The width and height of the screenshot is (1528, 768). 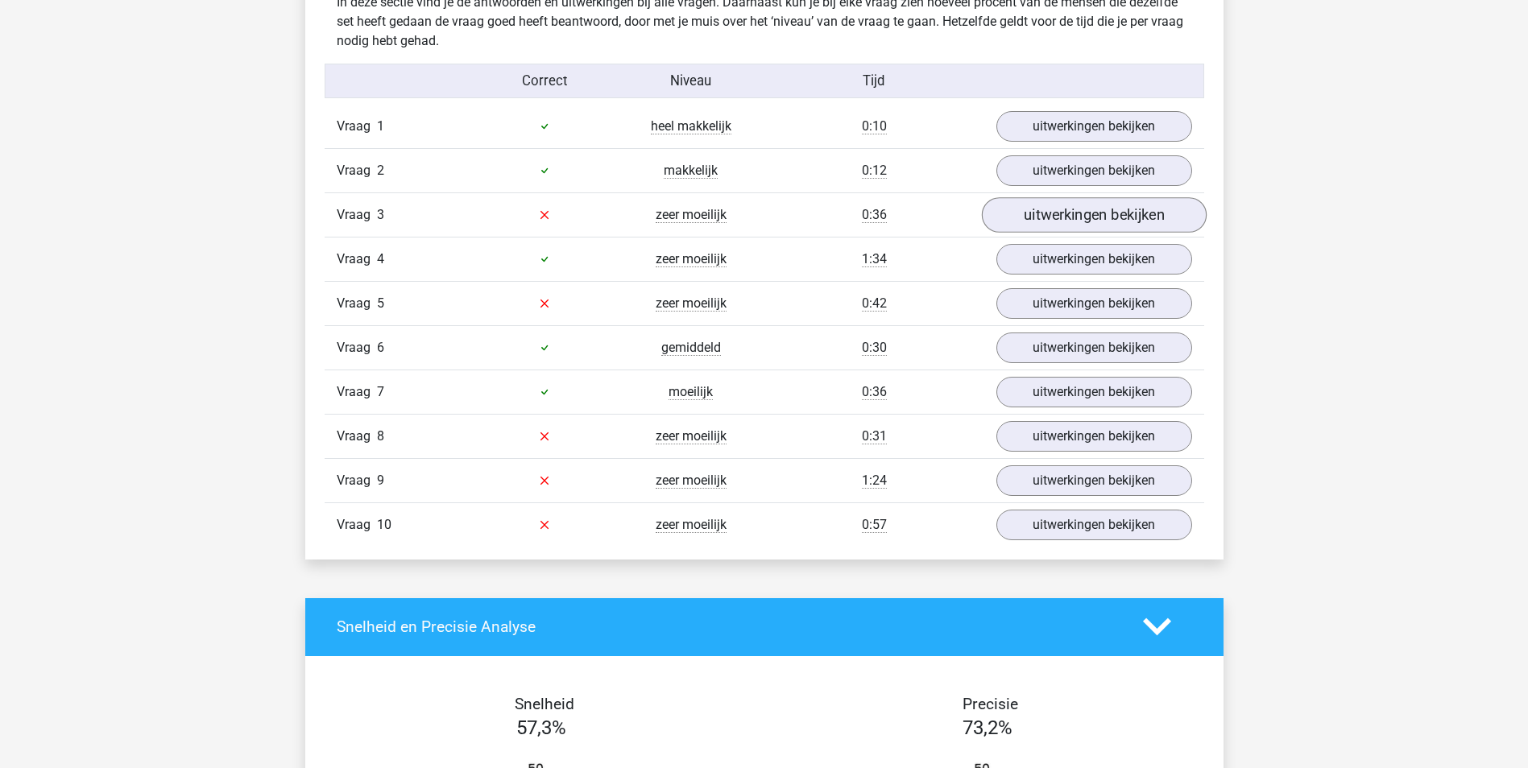 I want to click on span: 6, so click(x=380, y=347).